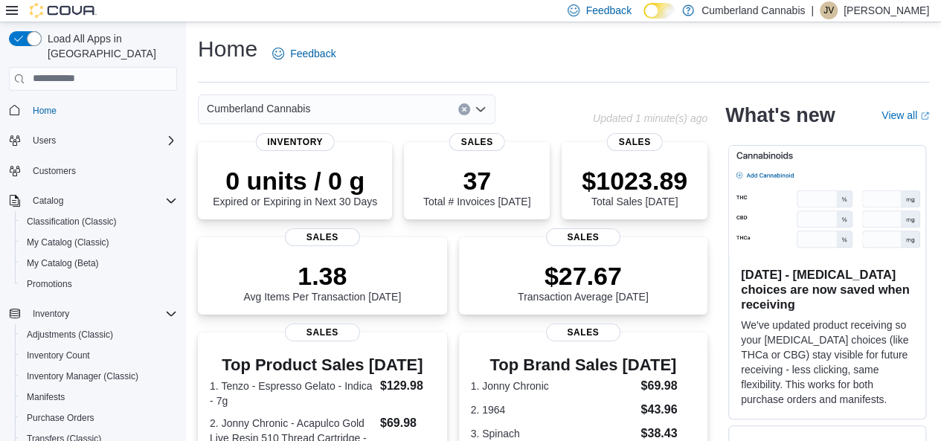  Describe the element at coordinates (70, 335) in the screenshot. I see `a: Adjustments (Classic)` at that location.